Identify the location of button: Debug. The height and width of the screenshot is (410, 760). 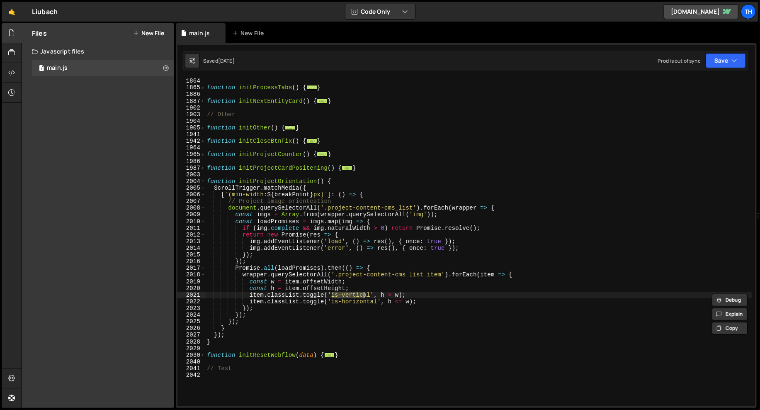
(730, 300).